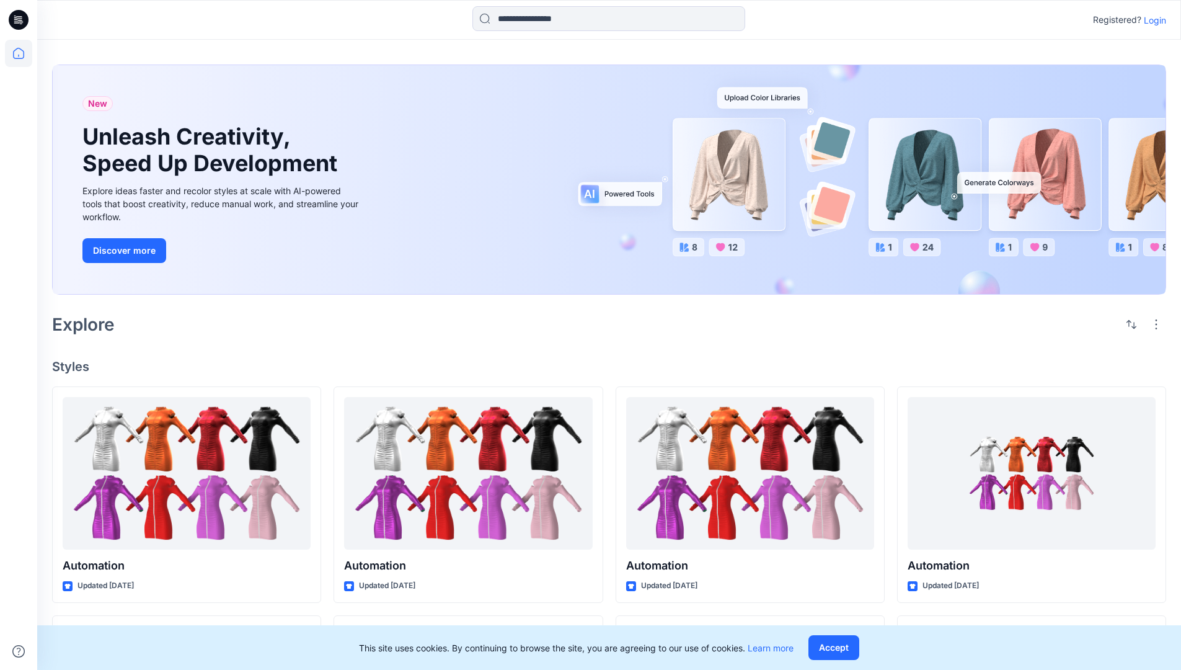  Describe the element at coordinates (83, 324) in the screenshot. I see `h2: Explore` at that location.